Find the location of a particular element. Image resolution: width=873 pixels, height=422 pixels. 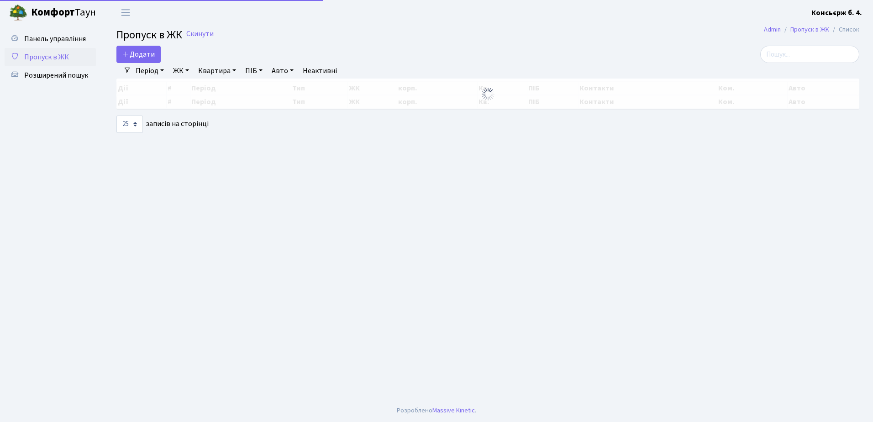

a: Скинути is located at coordinates (200, 34).